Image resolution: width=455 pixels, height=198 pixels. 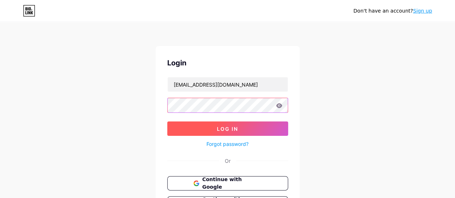 I want to click on a: Forgot password?, so click(x=227, y=144).